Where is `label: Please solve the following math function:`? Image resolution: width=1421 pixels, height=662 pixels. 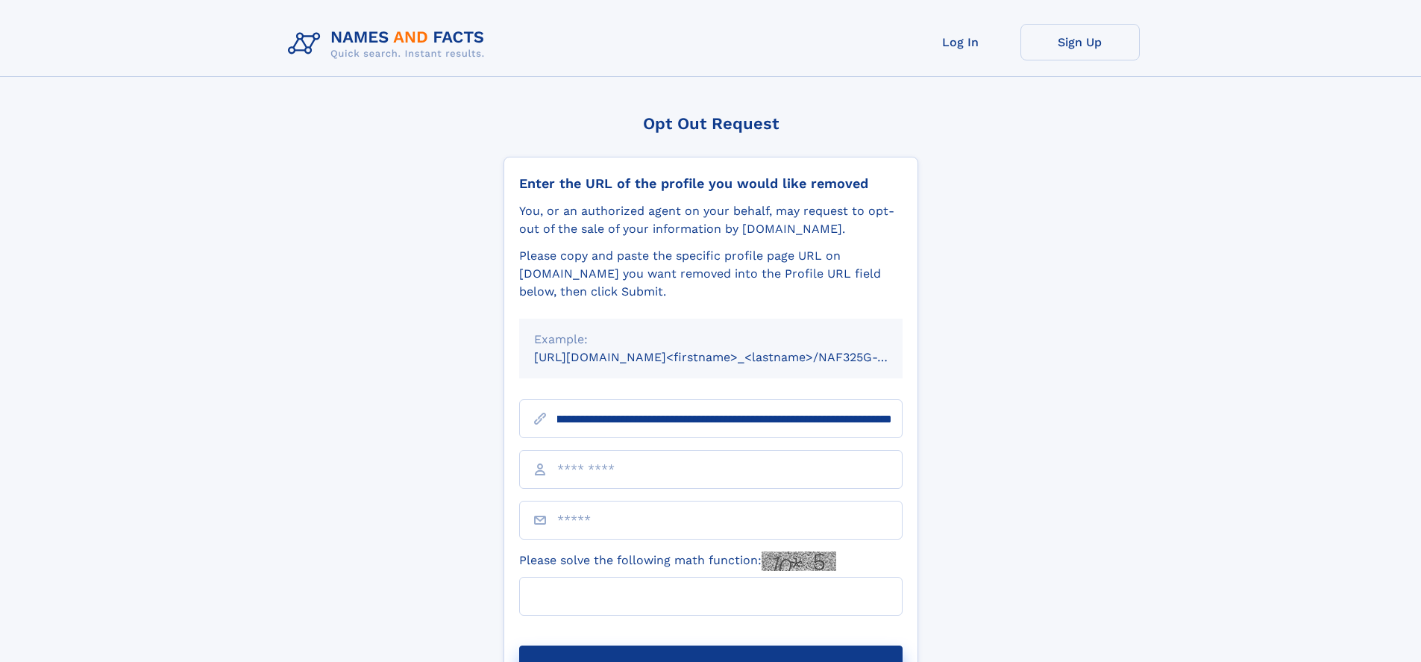
label: Please solve the following math function: is located at coordinates (677, 561).